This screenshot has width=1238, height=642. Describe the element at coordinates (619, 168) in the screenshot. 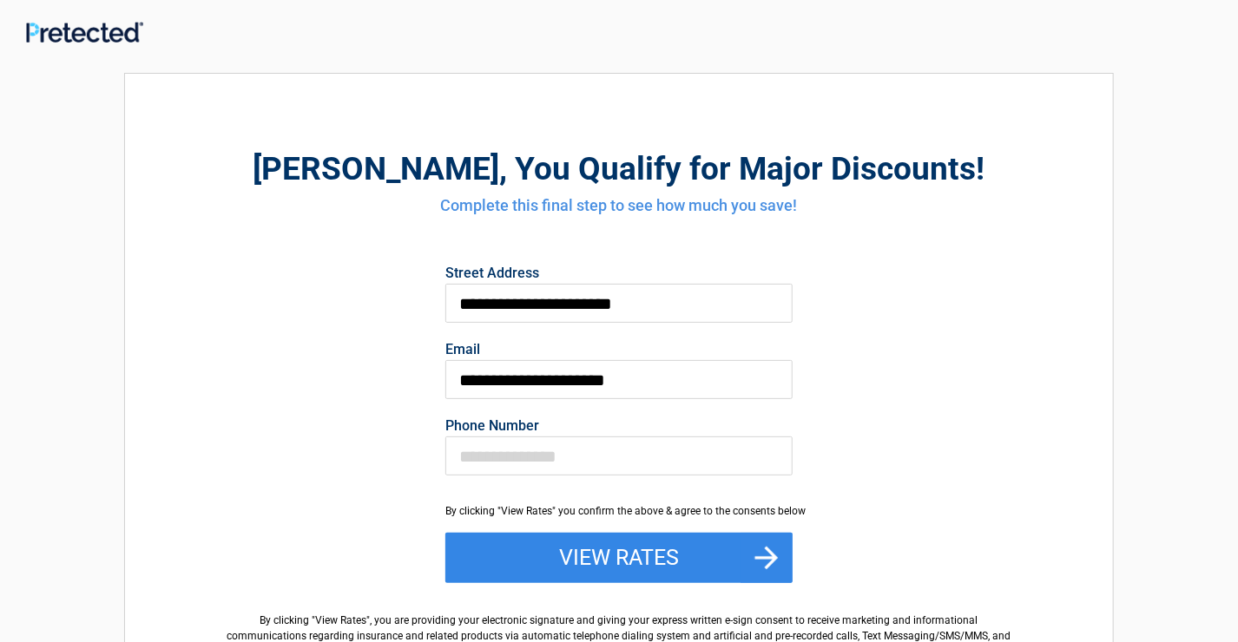

I see `h2: , You Qualify for Major Discounts!` at that location.